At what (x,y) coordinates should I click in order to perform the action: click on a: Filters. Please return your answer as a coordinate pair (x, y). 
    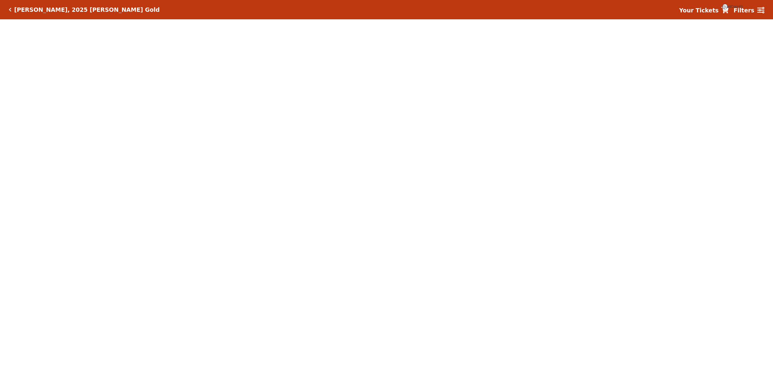
    Looking at the image, I should click on (749, 10).